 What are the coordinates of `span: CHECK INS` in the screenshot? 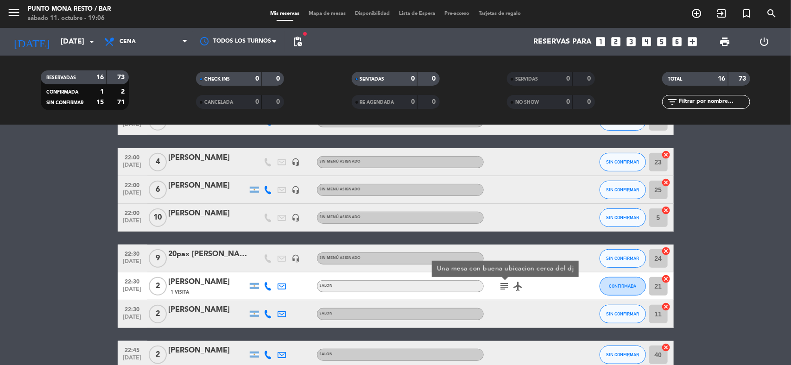 It's located at (217, 79).